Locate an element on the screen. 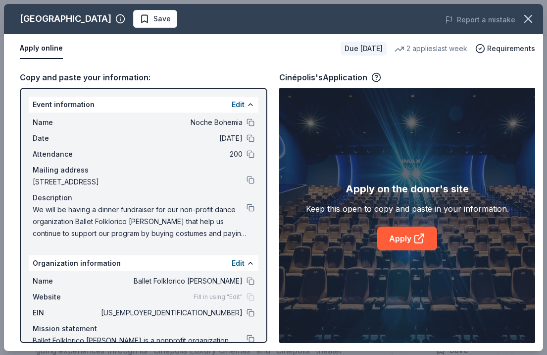  div: Keep this open to copy and paste in your information. is located at coordinates (408, 208).